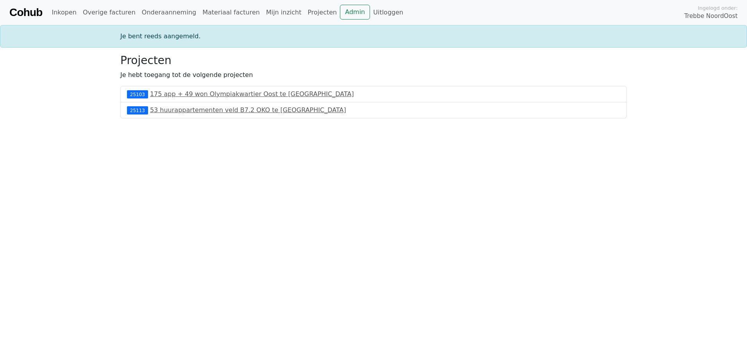  Describe the element at coordinates (64, 13) in the screenshot. I see `a: Inkopen` at that location.